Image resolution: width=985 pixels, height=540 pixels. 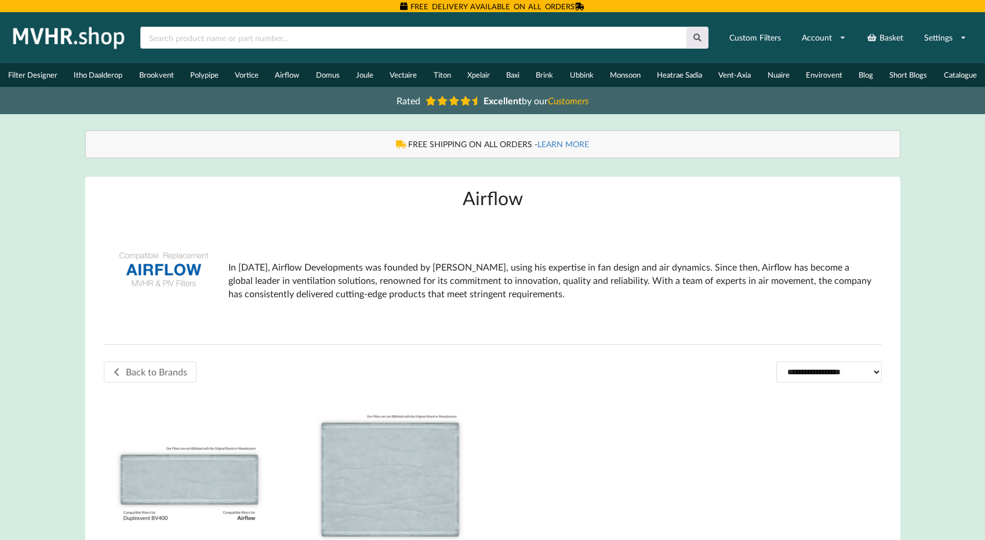 What do you see at coordinates (884, 38) in the screenshot?
I see `a: Basket` at bounding box center [884, 38].